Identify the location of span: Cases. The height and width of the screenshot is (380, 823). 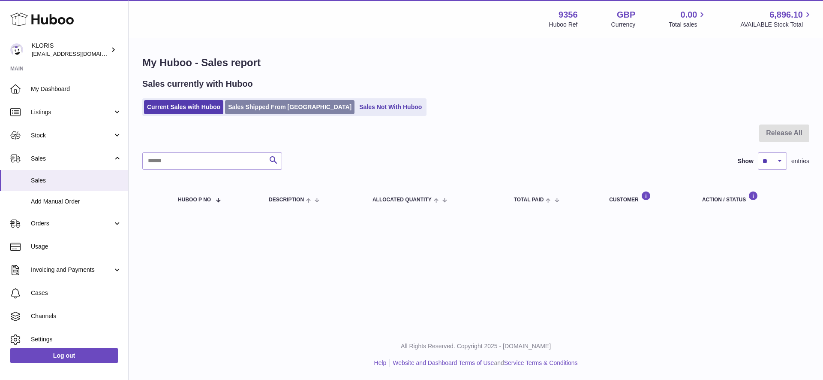
(76, 292).